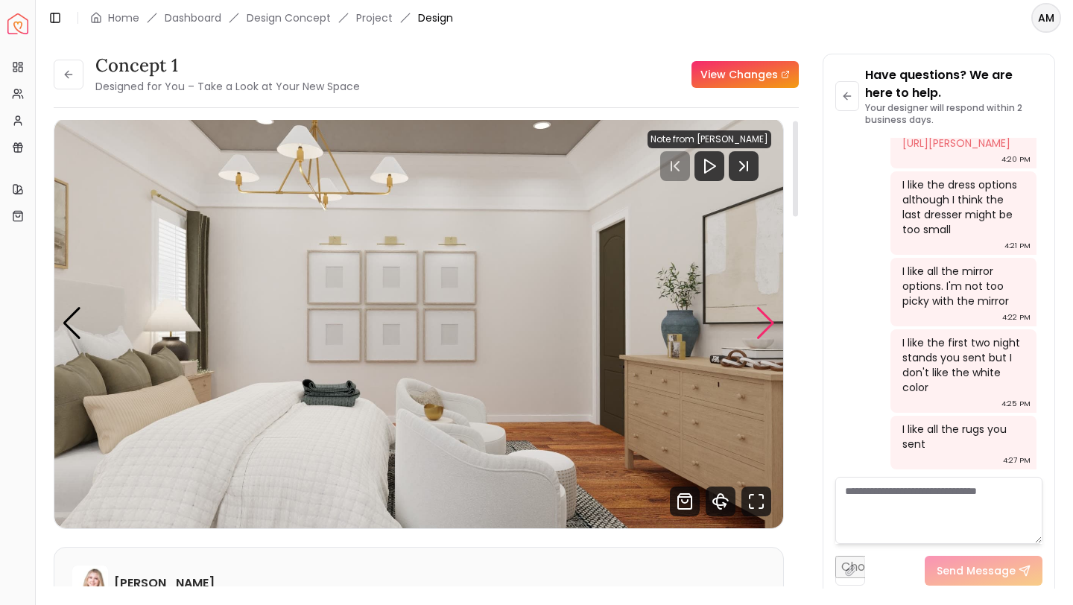 This screenshot has width=1073, height=605. What do you see at coordinates (1016, 160) in the screenshot?
I see `div: 4:20 PM` at bounding box center [1016, 160].